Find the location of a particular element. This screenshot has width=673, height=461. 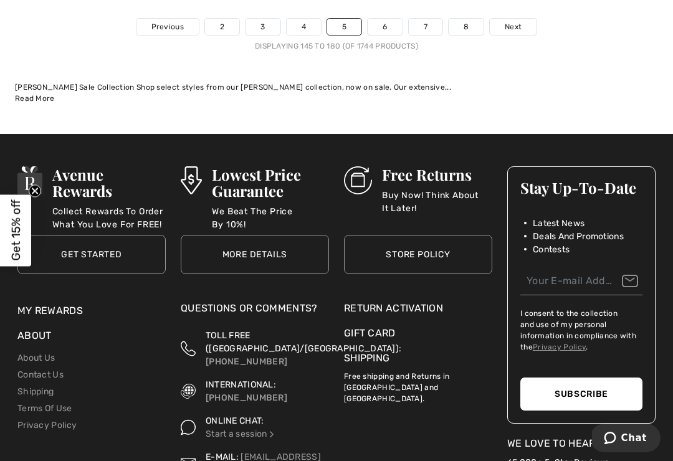

img: Toll Free (Canada/US) is located at coordinates (188, 348).